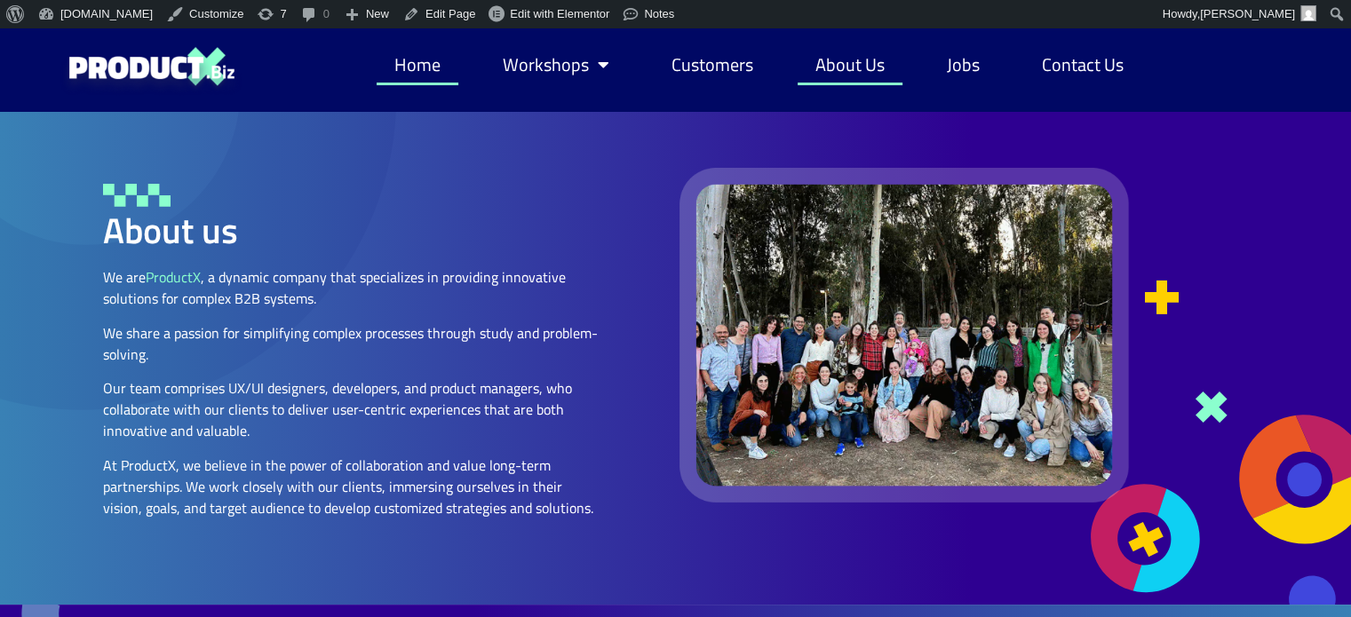  What do you see at coordinates (352, 487) in the screenshot?
I see `p: At ProductX, we believe in the power of collaboration and value long-term partnerships. We work c...` at bounding box center [352, 487].